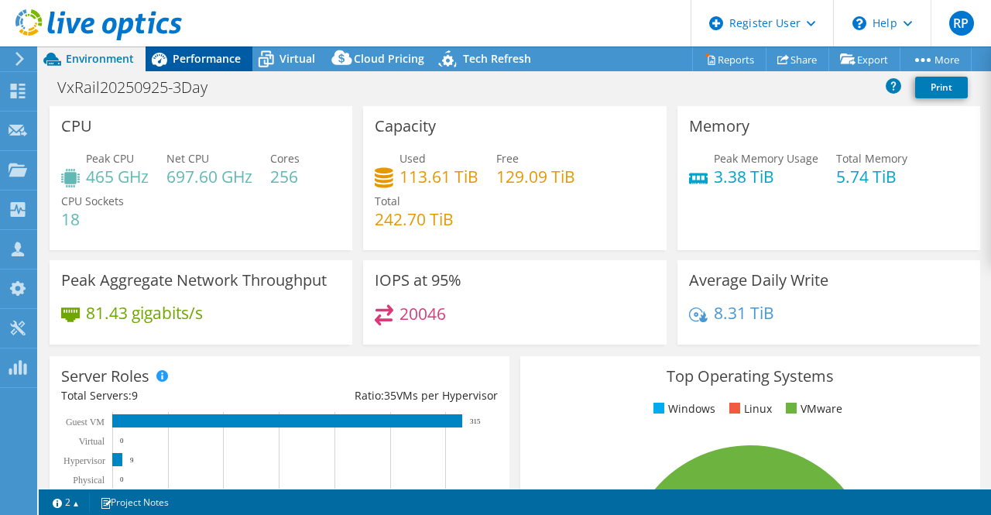 Image resolution: width=991 pixels, height=515 pixels. I want to click on h4: 8.31 TiB, so click(744, 313).